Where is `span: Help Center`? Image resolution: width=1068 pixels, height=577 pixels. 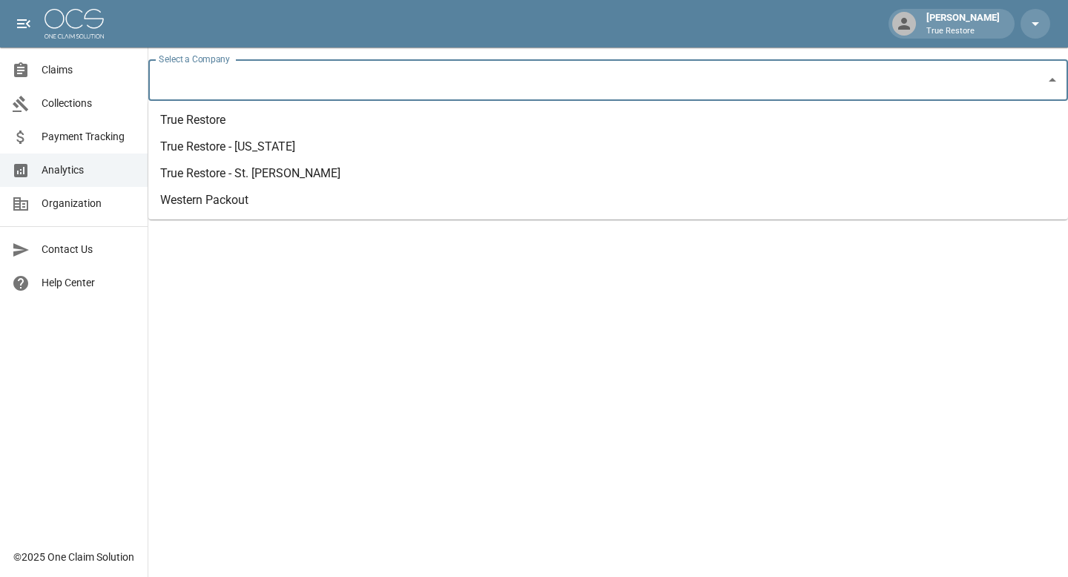
span: Help Center is located at coordinates (88, 283).